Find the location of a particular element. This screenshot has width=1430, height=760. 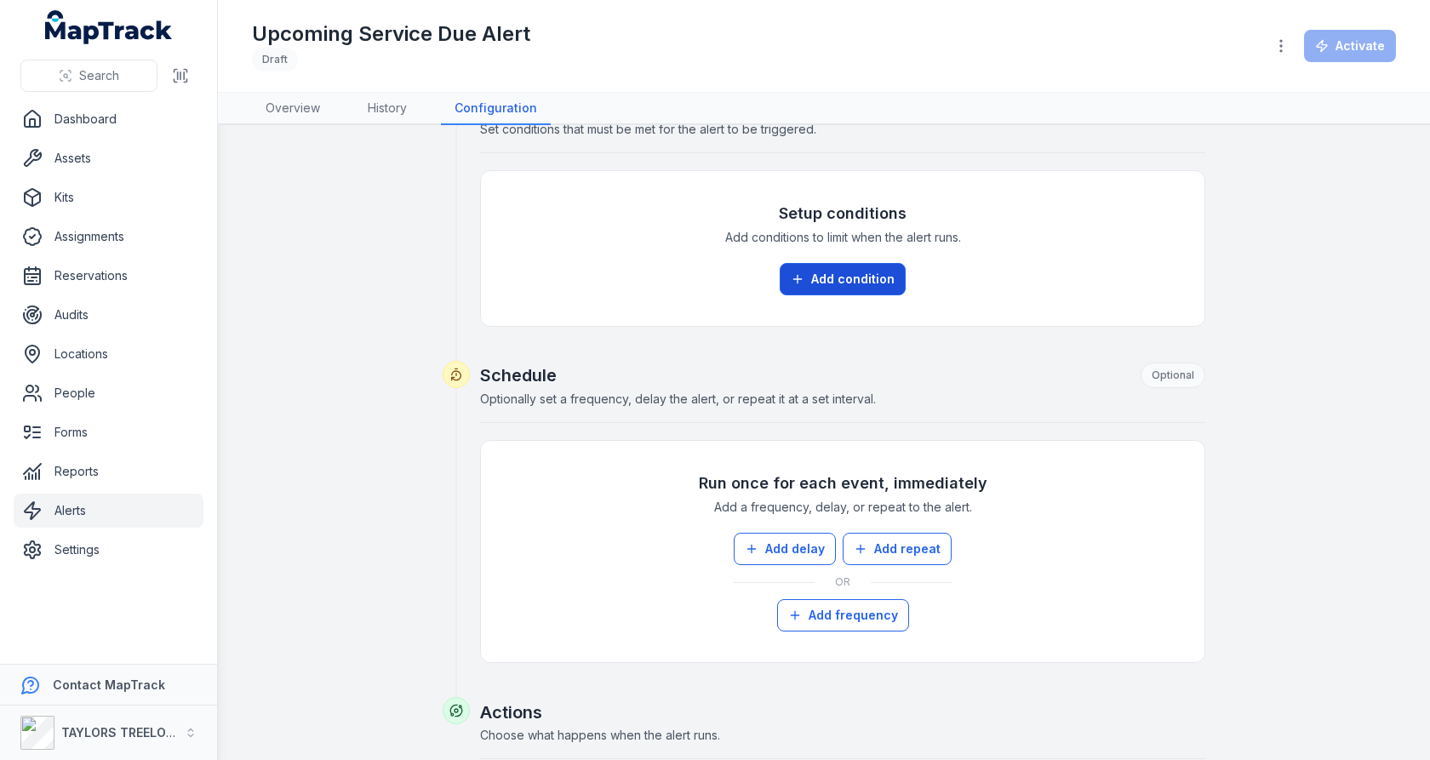

a: Locations is located at coordinates (108, 354).